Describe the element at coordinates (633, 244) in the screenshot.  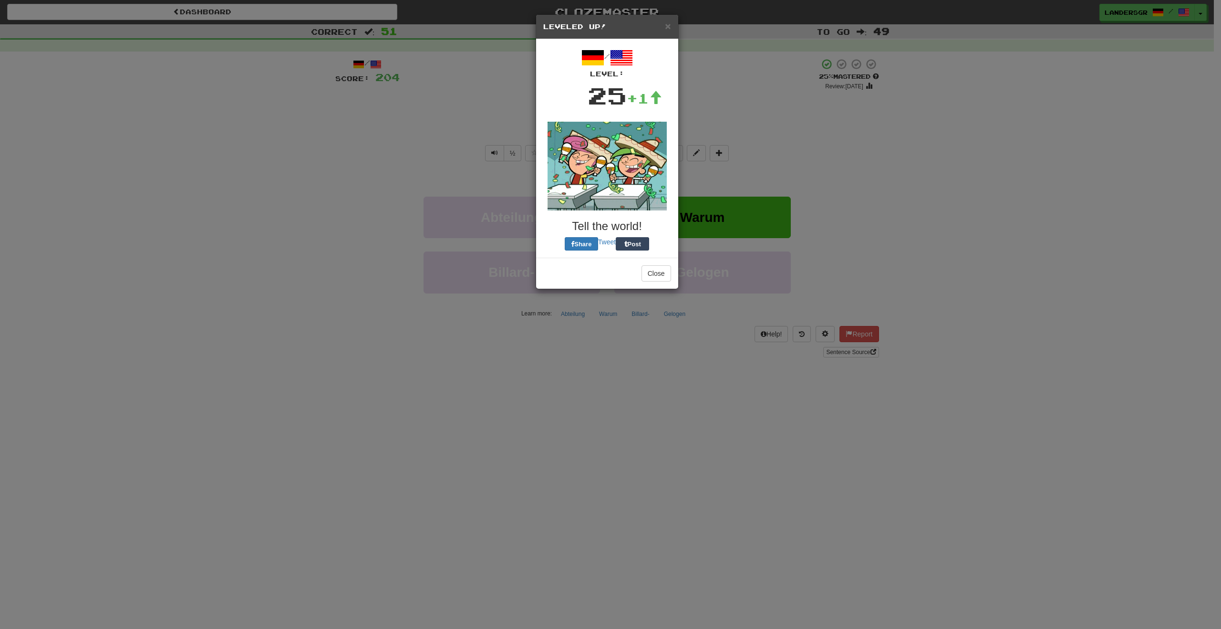
I see `button: Post` at that location.